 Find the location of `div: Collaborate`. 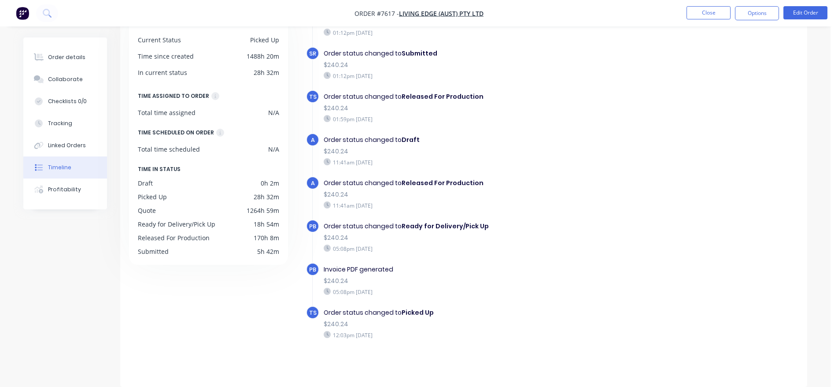

div: Collaborate is located at coordinates (65, 79).